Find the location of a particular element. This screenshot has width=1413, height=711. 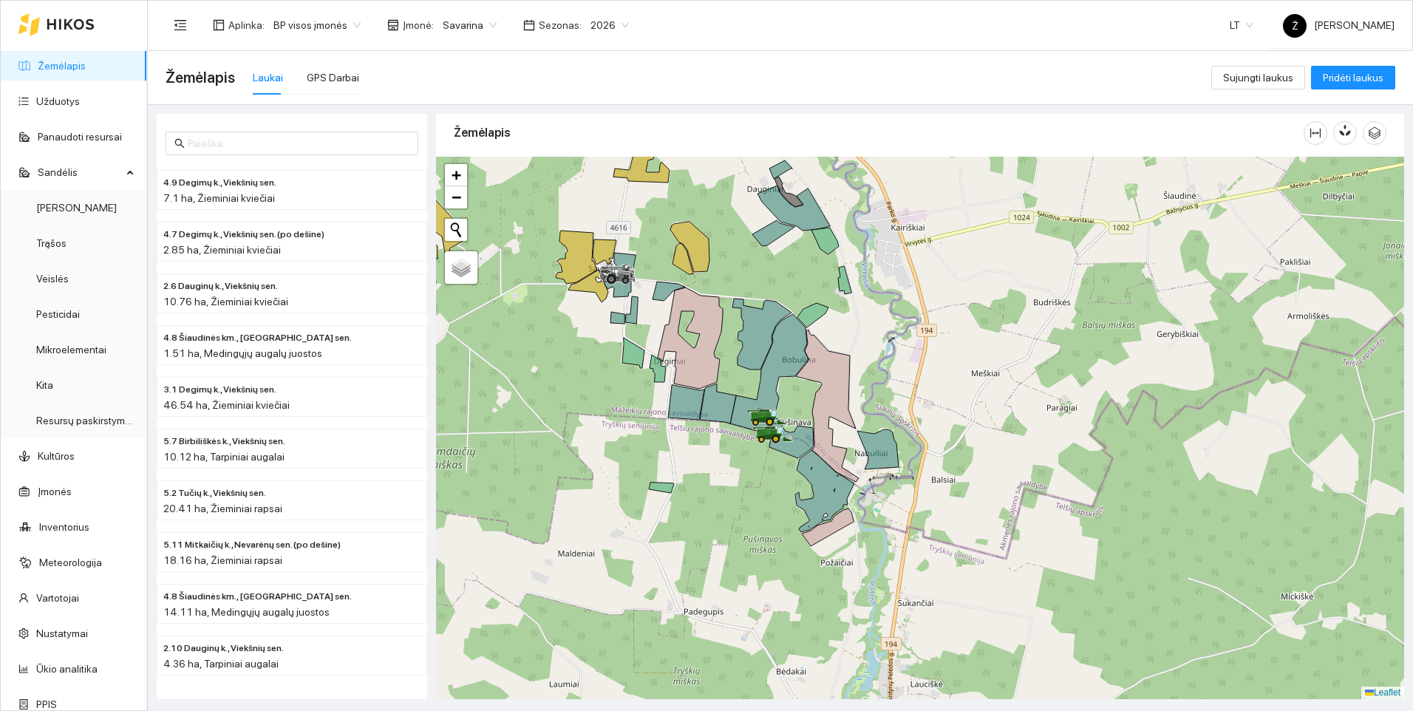

span: 5.11 Mitkaičių k., Nevarėnų sen. (po dešine) is located at coordinates (252, 545).